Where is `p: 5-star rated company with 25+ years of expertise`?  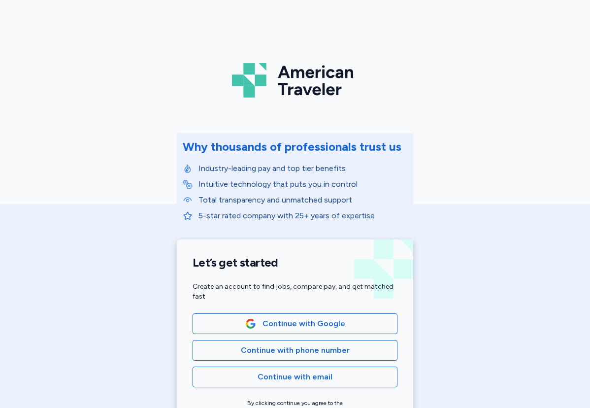
p: 5-star rated company with 25+ years of expertise is located at coordinates (303, 216).